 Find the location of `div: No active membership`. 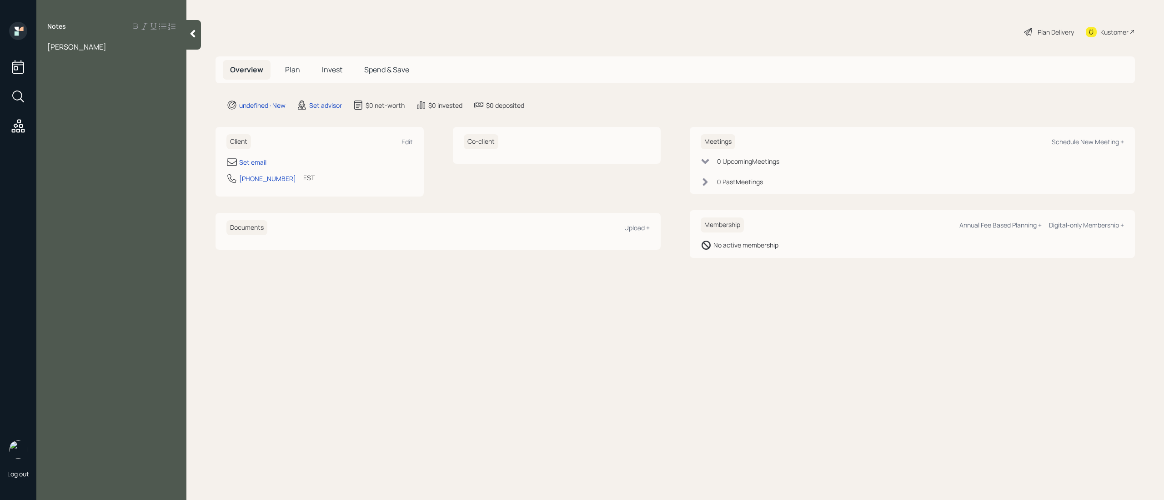

div: No active membership is located at coordinates (746, 245).